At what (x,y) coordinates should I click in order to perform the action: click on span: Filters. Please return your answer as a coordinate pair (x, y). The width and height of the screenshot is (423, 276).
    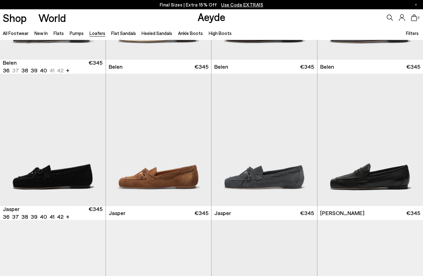
    Looking at the image, I should click on (413, 33).